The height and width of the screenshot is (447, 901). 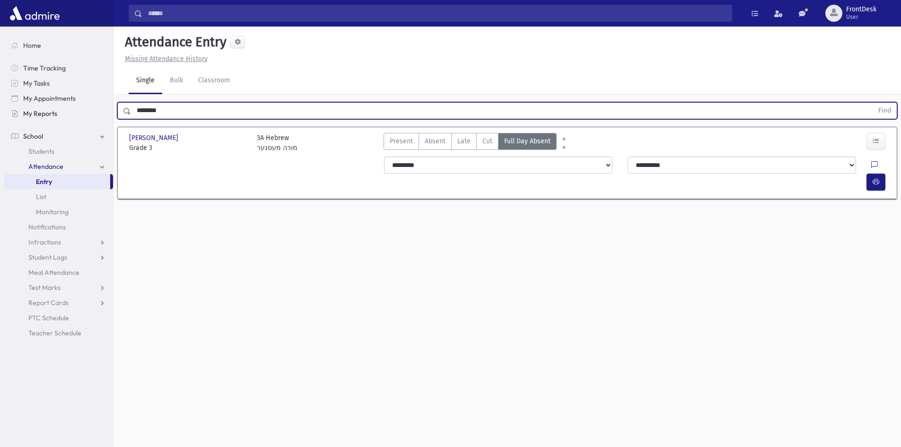 I want to click on span: My Appointments, so click(x=49, y=98).